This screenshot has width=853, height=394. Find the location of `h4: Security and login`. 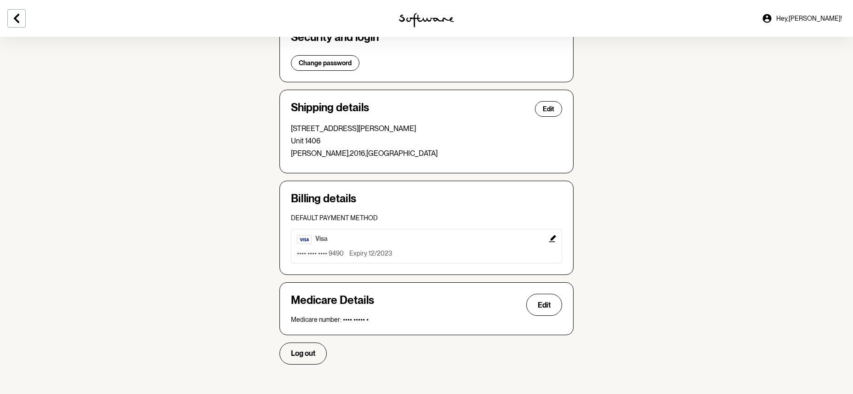

h4: Security and login is located at coordinates (427, 37).